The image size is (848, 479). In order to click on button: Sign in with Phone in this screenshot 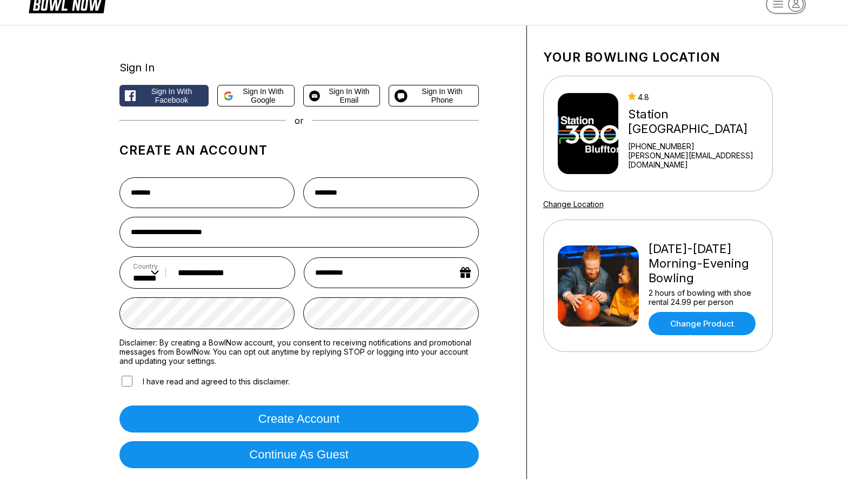, I will do `click(433, 96)`.